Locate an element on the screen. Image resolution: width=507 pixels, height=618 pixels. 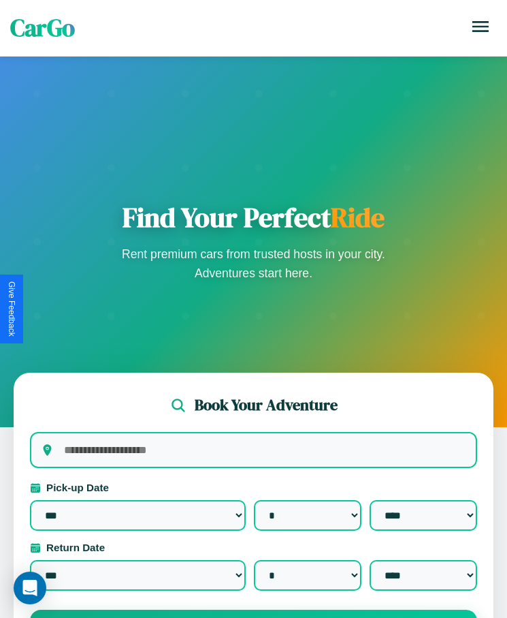
div: Open Intercom Messenger is located at coordinates (30, 588).